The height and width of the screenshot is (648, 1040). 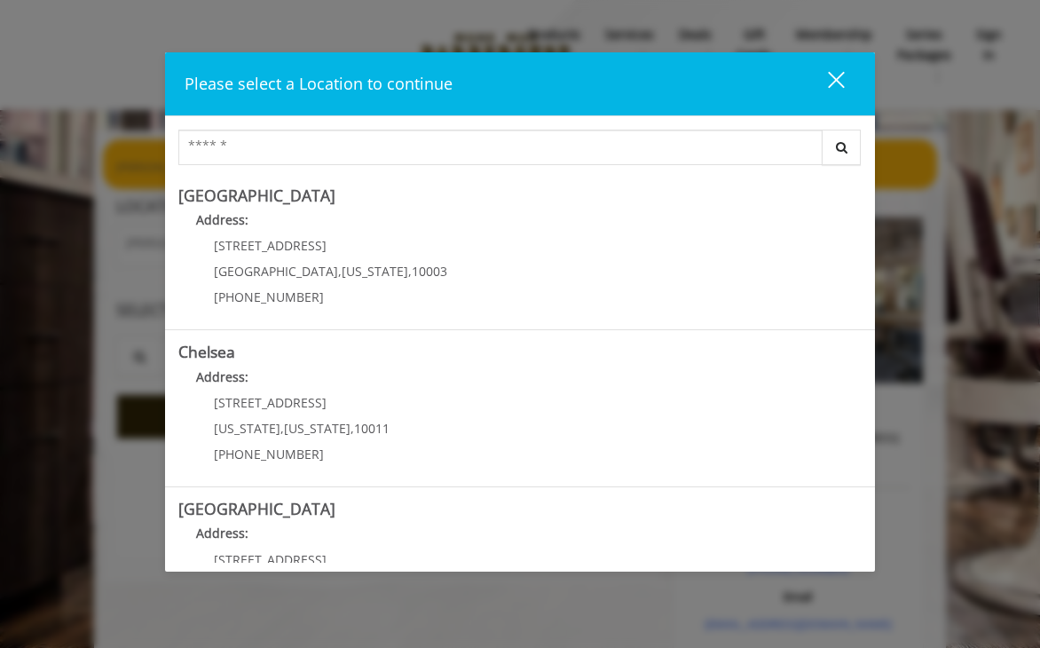 I want to click on b: Chelsea, so click(x=207, y=352).